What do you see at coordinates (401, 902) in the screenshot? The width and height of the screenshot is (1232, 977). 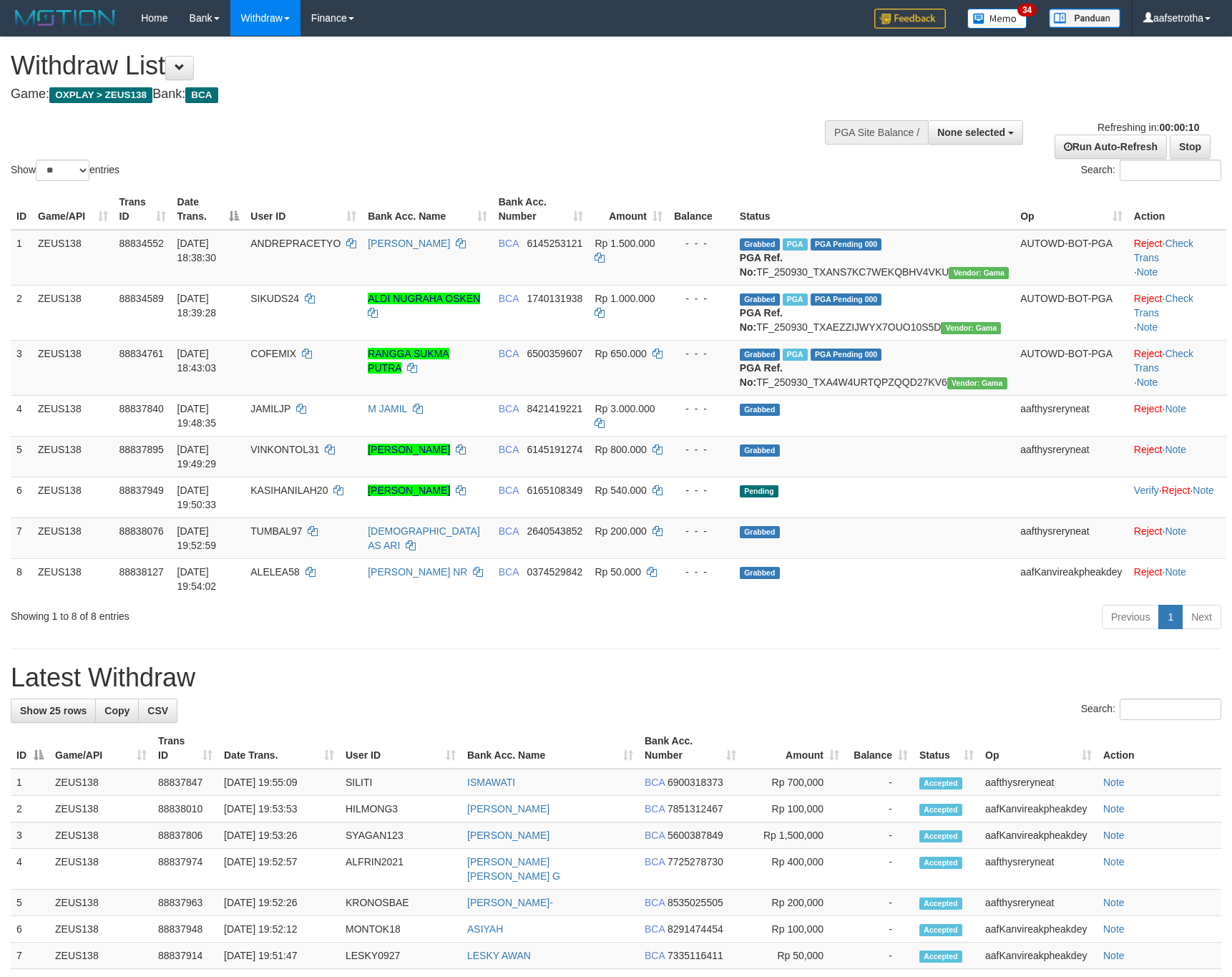 I see `td: KRONOSBAE` at bounding box center [401, 902].